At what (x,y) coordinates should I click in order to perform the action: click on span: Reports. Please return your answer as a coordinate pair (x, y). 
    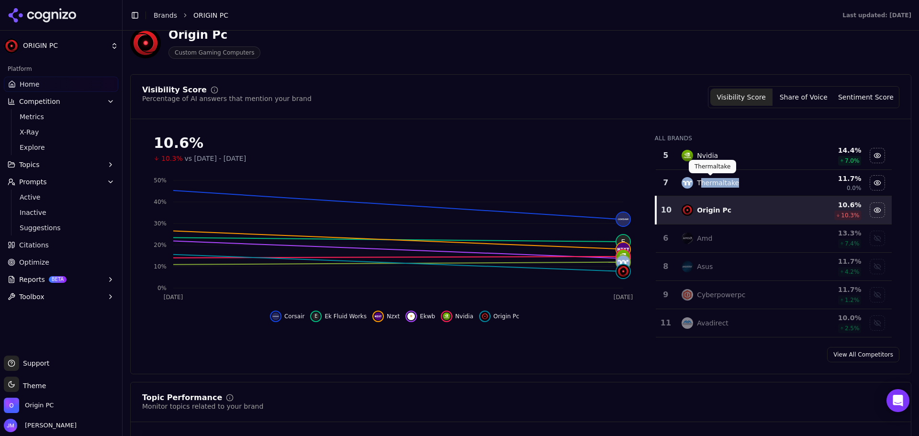
    Looking at the image, I should click on (32, 280).